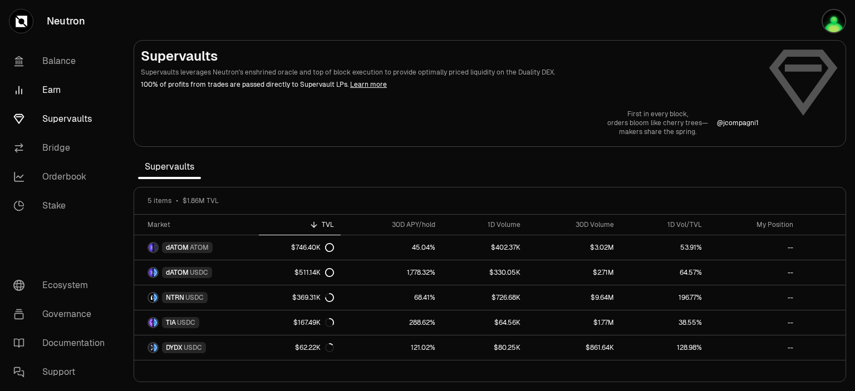 Image resolution: width=855 pixels, height=391 pixels. What do you see at coordinates (574, 348) in the screenshot?
I see `a: $861.64K` at bounding box center [574, 348].